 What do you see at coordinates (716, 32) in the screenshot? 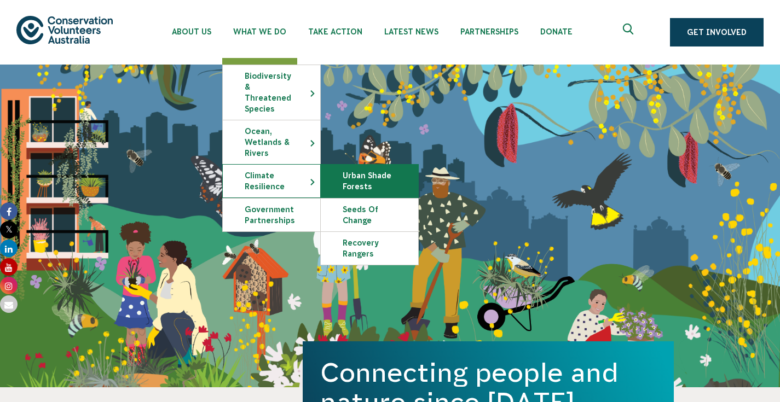
I see `a: Get Involved` at bounding box center [716, 32].